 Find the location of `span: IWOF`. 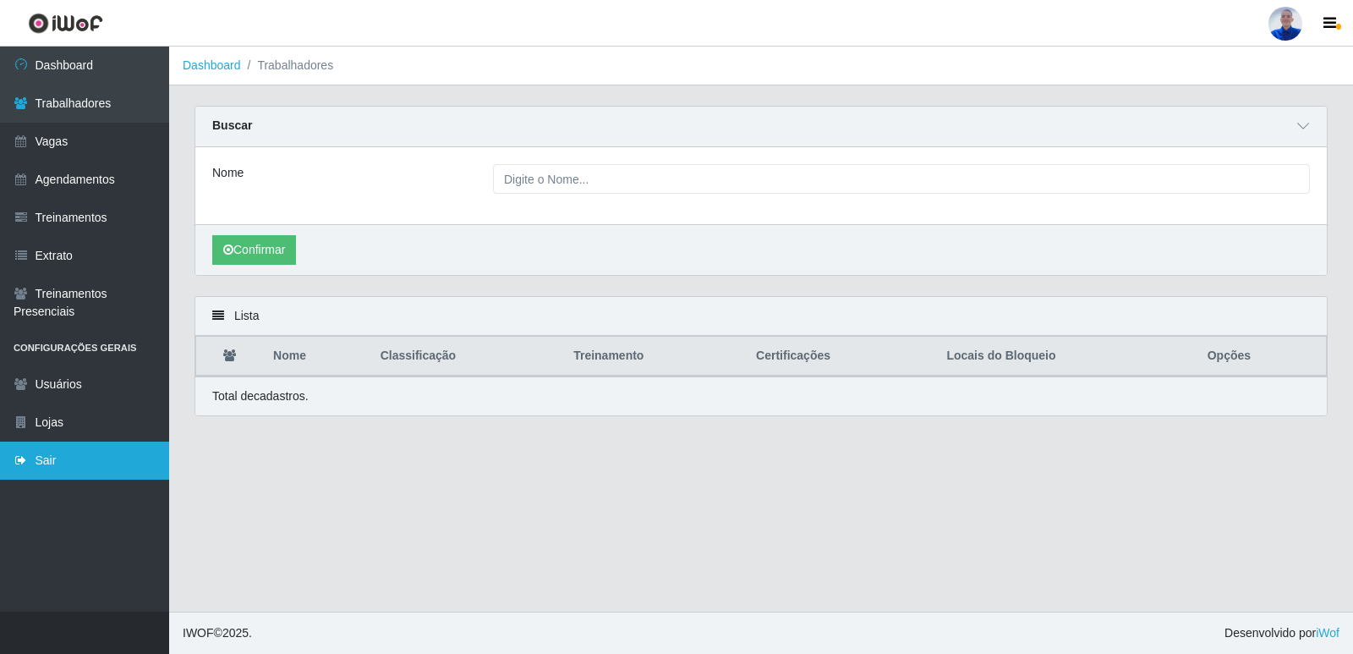

span: IWOF is located at coordinates (198, 633).